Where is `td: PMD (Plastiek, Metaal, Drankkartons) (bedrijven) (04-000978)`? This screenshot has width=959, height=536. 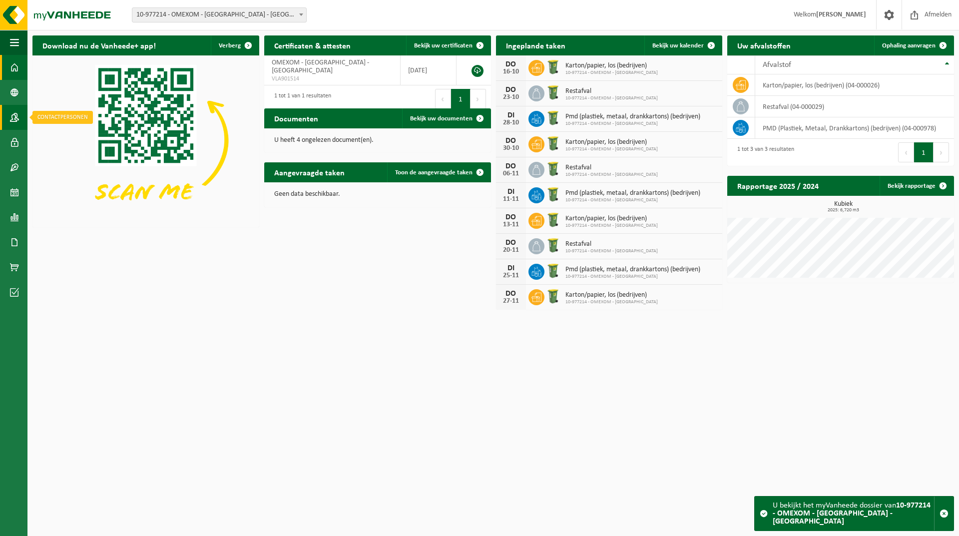
td: PMD (Plastiek, Metaal, Drankkartons) (bedrijven) (04-000978) is located at coordinates (854, 128).